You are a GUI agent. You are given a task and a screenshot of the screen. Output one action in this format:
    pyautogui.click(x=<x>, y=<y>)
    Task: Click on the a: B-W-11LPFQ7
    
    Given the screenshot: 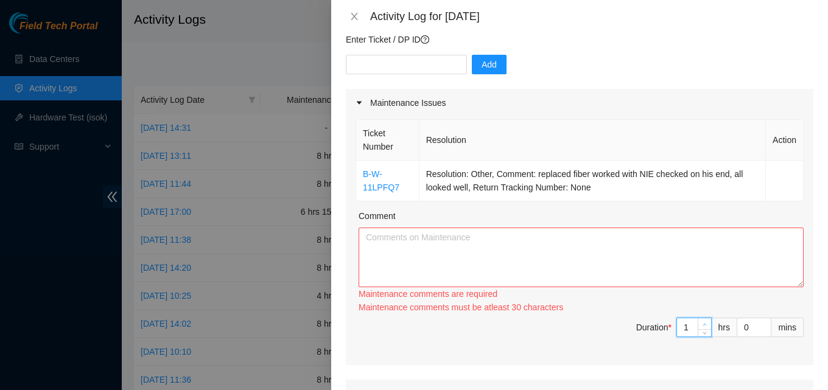 What is the action you would take?
    pyautogui.click(x=381, y=181)
    